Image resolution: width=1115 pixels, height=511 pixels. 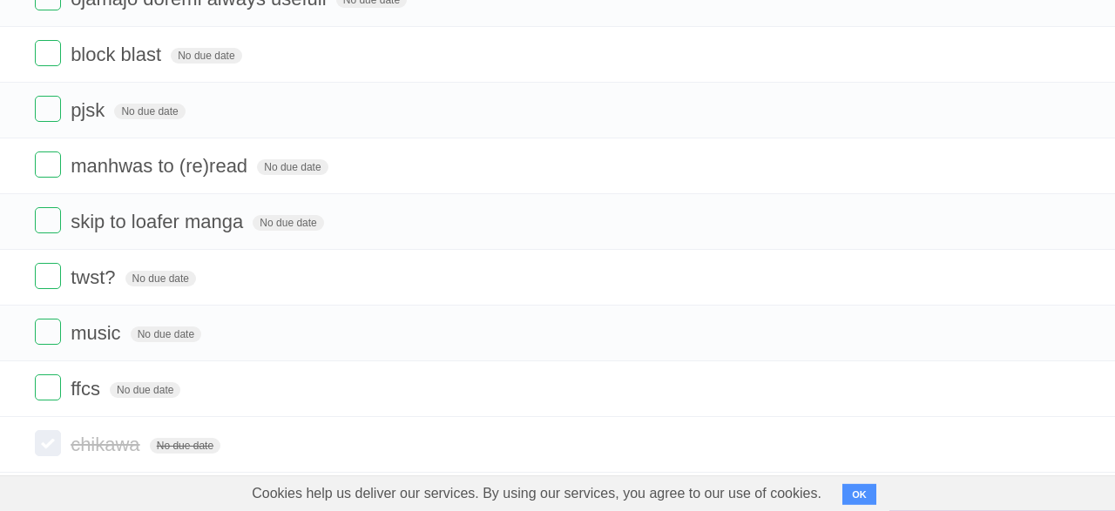 What do you see at coordinates (159, 221) in the screenshot?
I see `span: skip to loafer manga` at bounding box center [159, 221].